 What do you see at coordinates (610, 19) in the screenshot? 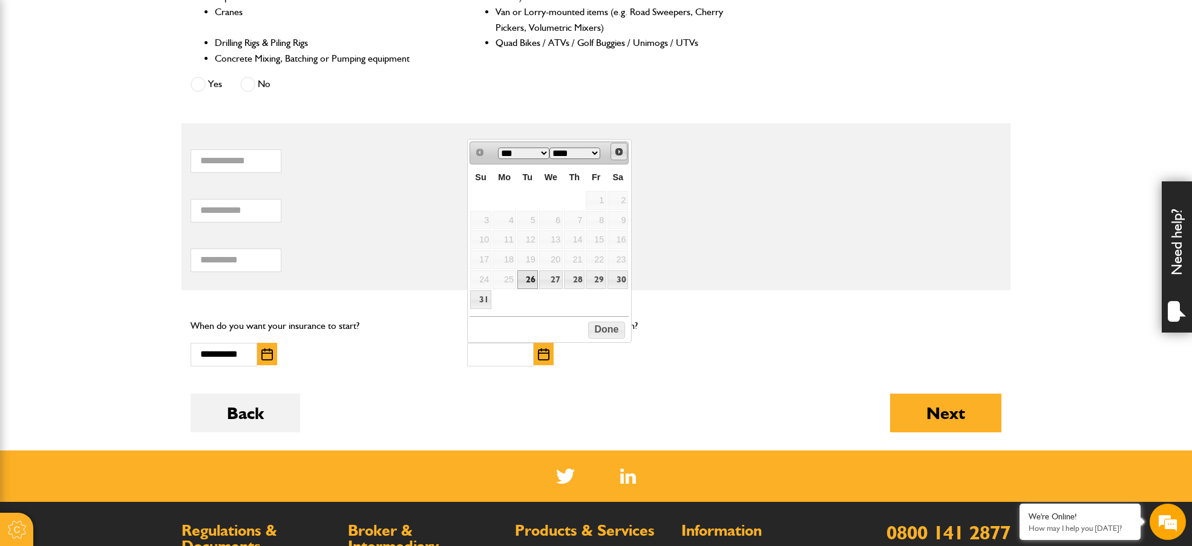
I see `li: Van or Lorry-mounted items (e.g. Road Sweepers, Cherry Pickers, Volumetric Mixers)` at bounding box center [610, 19].